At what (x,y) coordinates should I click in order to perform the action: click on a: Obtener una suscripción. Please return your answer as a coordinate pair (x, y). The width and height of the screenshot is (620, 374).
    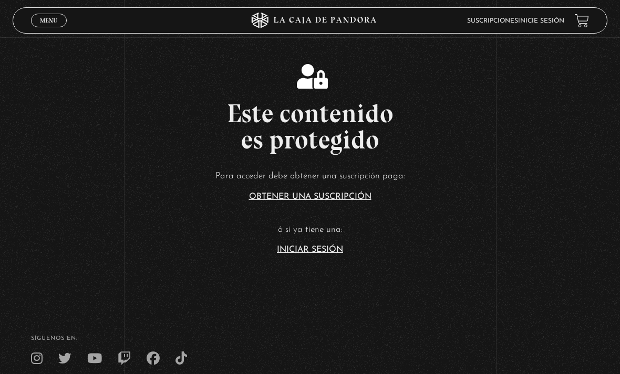
    Looking at the image, I should click on (310, 197).